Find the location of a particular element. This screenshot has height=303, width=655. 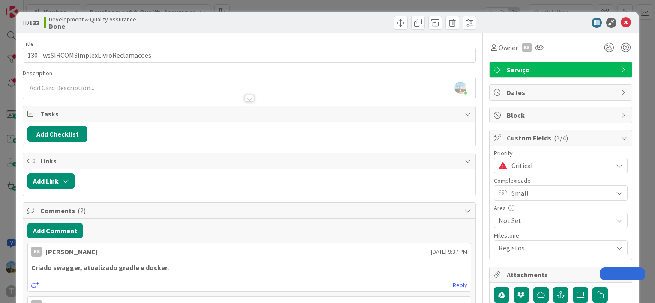

b: Done is located at coordinates (93, 26).